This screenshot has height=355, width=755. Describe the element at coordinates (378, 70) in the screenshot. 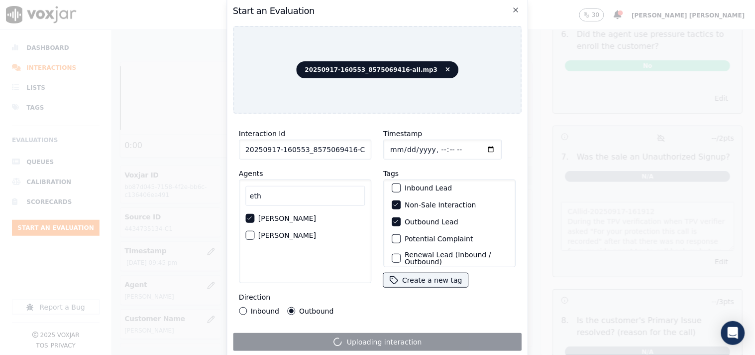

I see `span: 20250917-160553_8575069416-all.mp3` at that location.